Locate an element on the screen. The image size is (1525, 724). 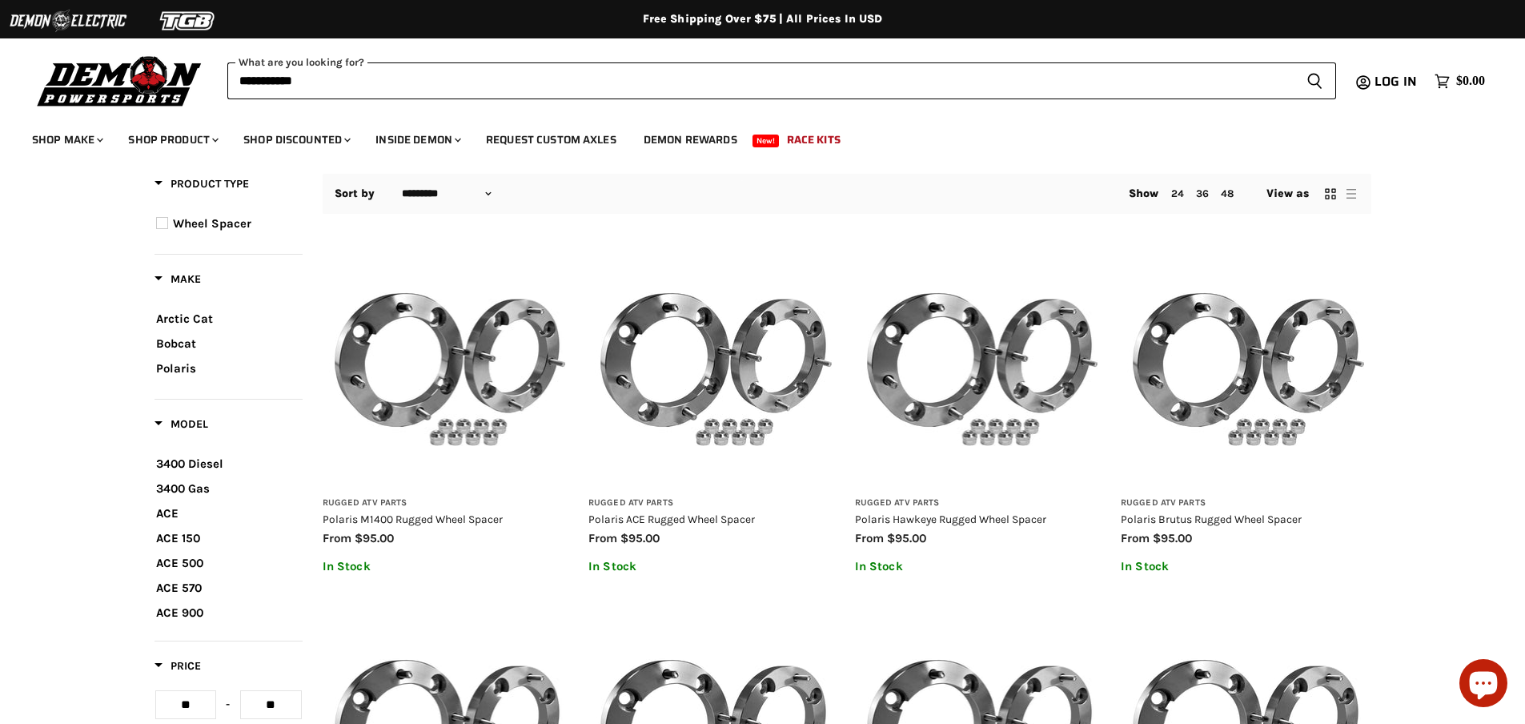
span: Log in is located at coordinates (1395, 81).